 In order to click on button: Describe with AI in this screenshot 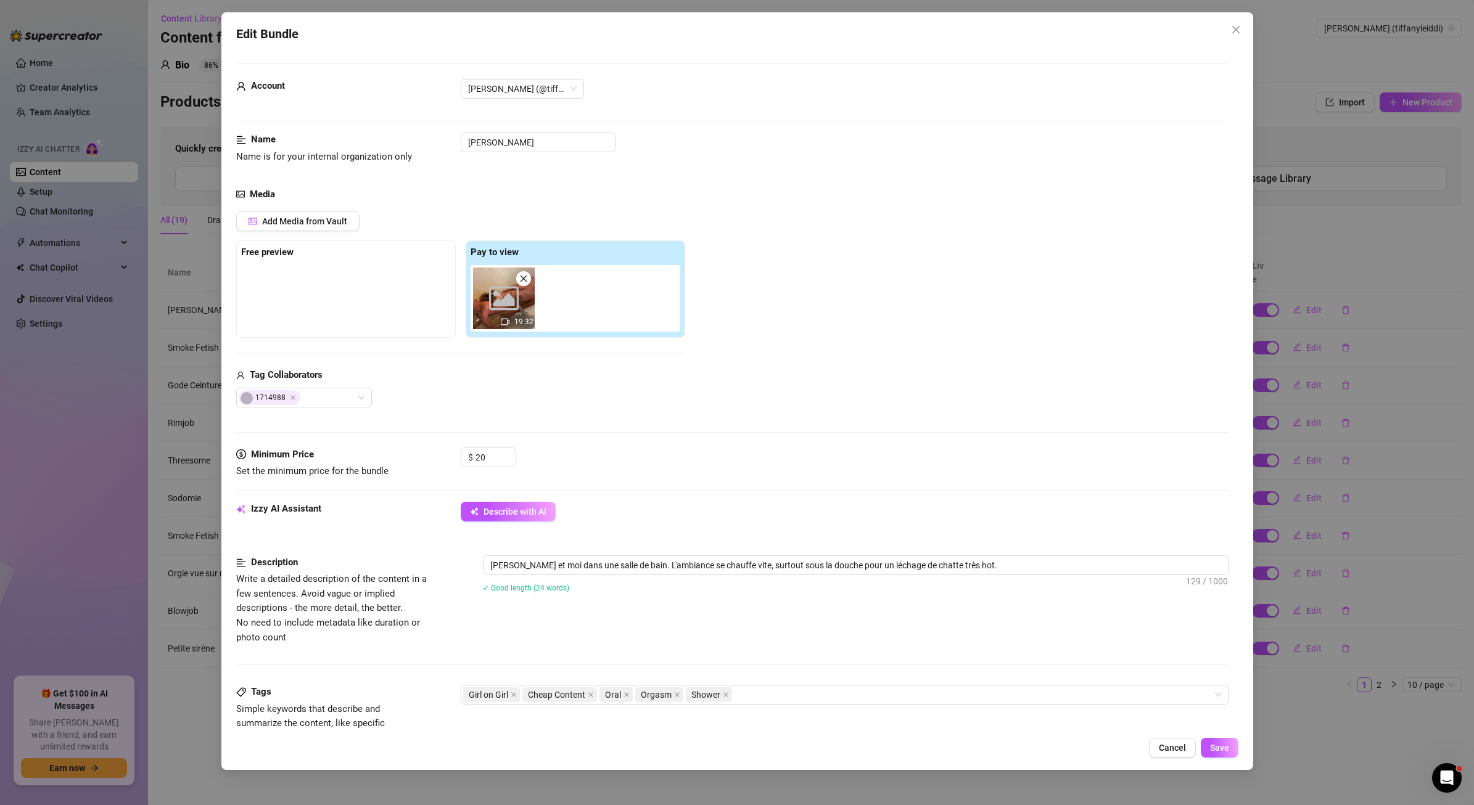, I will do `click(508, 512)`.